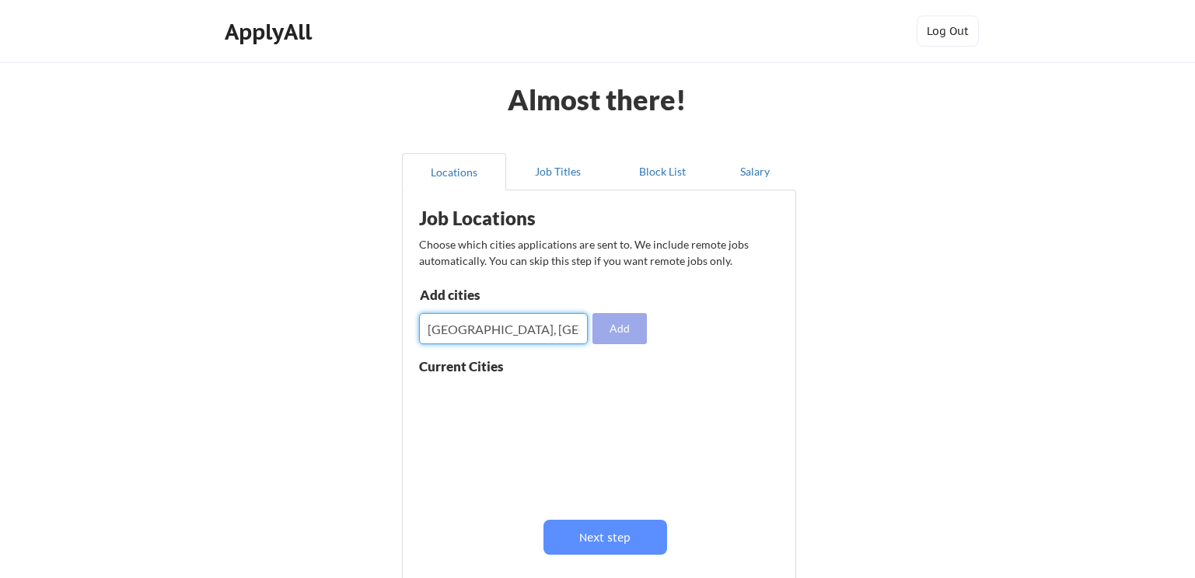 Image resolution: width=1195 pixels, height=578 pixels. I want to click on div: Choose which cities applications are sent to. We include remote jobs automatically. You can skip ..., so click(598, 253).